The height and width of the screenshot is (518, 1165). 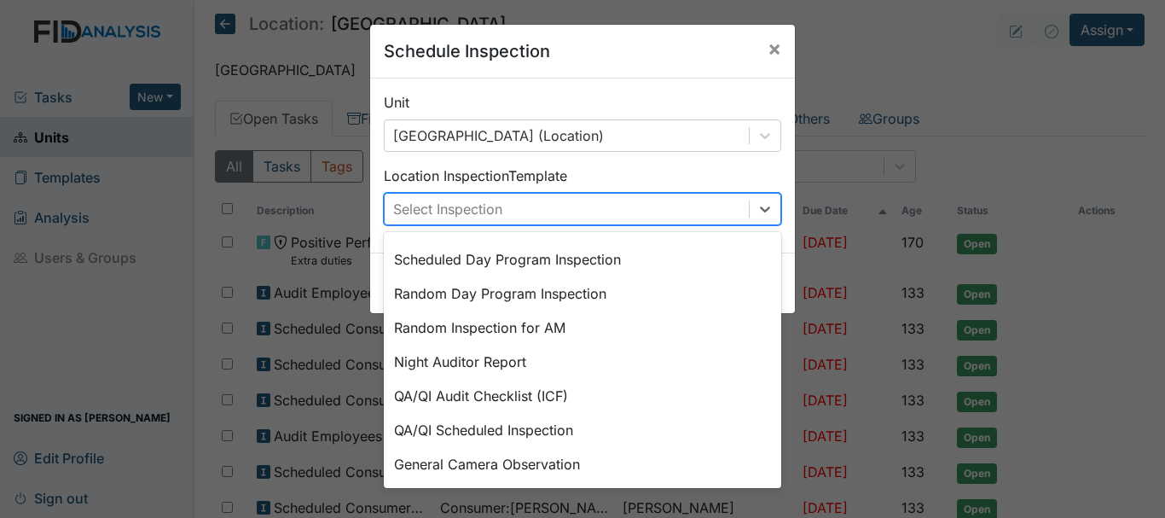 I want to click on label: Unit, so click(x=397, y=102).